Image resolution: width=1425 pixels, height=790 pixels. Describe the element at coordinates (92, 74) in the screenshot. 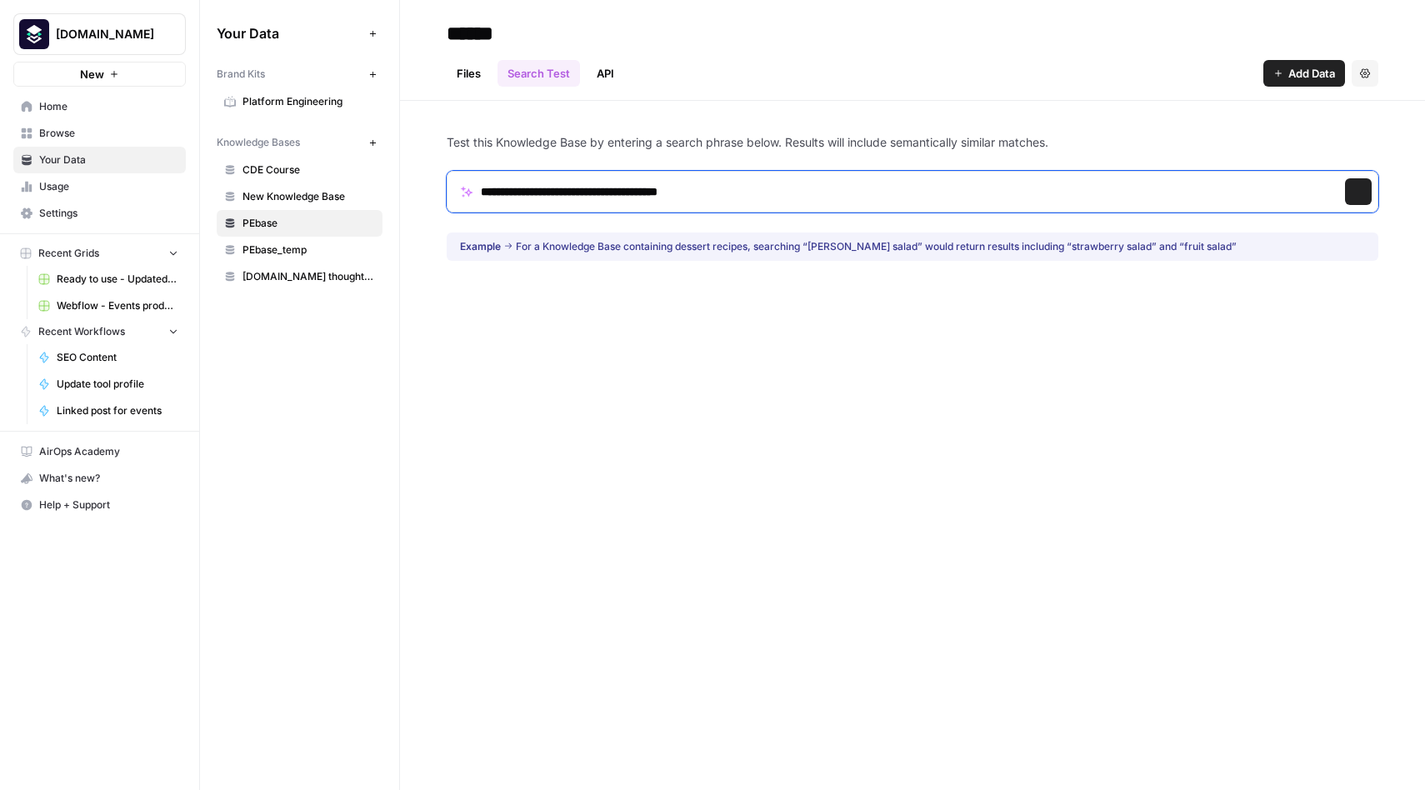

I see `span: New` at that location.